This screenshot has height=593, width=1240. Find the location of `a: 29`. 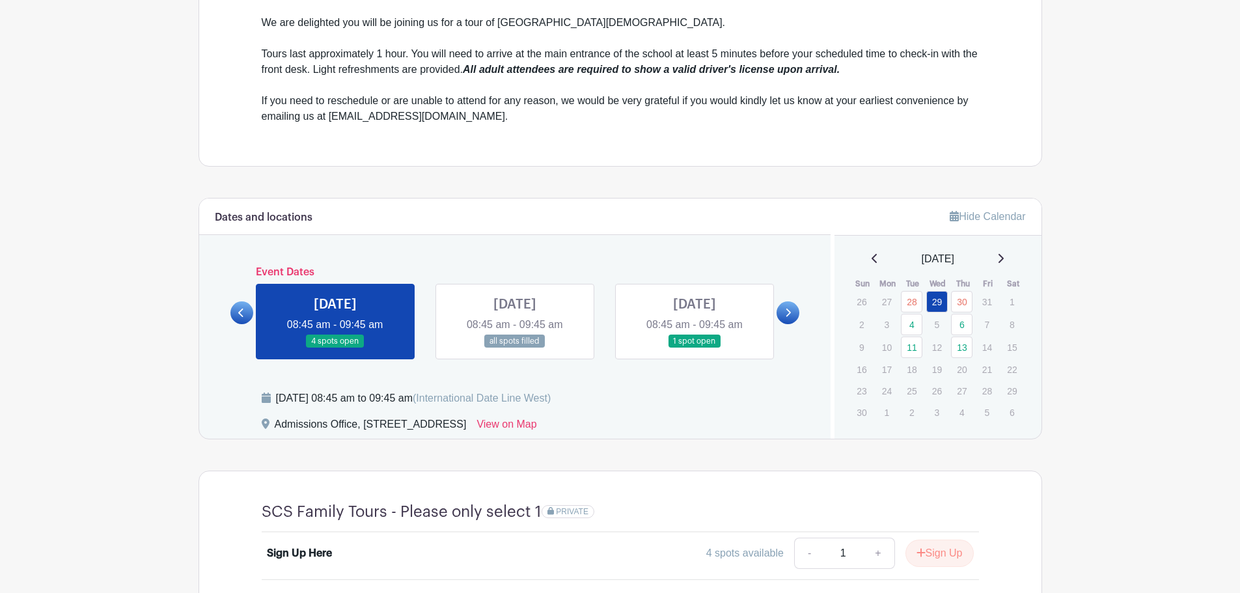

a: 29 is located at coordinates (936, 301).